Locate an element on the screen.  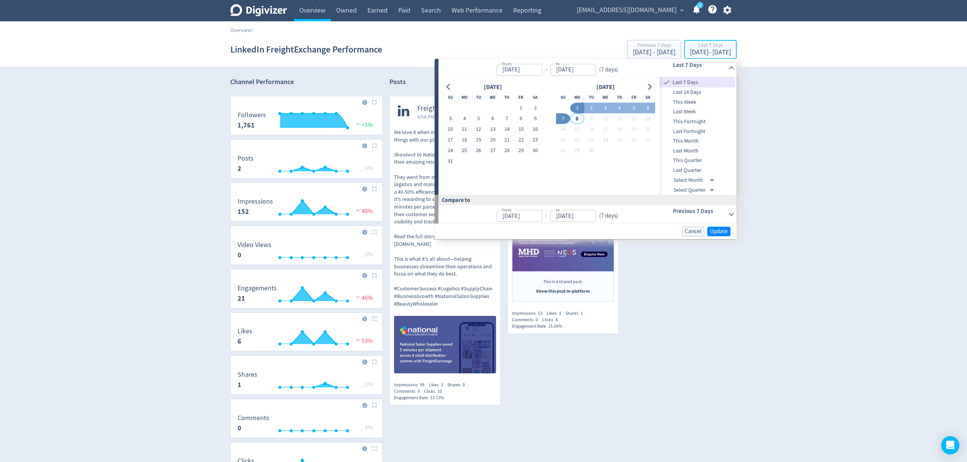
dt: Shares is located at coordinates (247, 375).